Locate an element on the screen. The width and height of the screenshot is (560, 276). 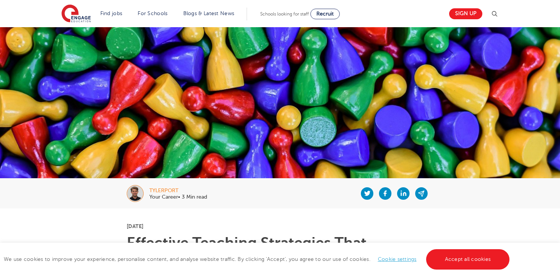
h1: Effective Teaching Strategies That Accommodate Diverse Learners is located at coordinates (280, 250).